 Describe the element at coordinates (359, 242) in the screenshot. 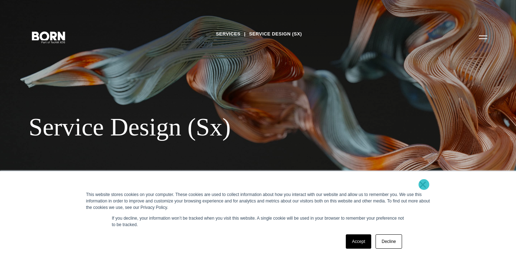

I see `a: Accept` at that location.